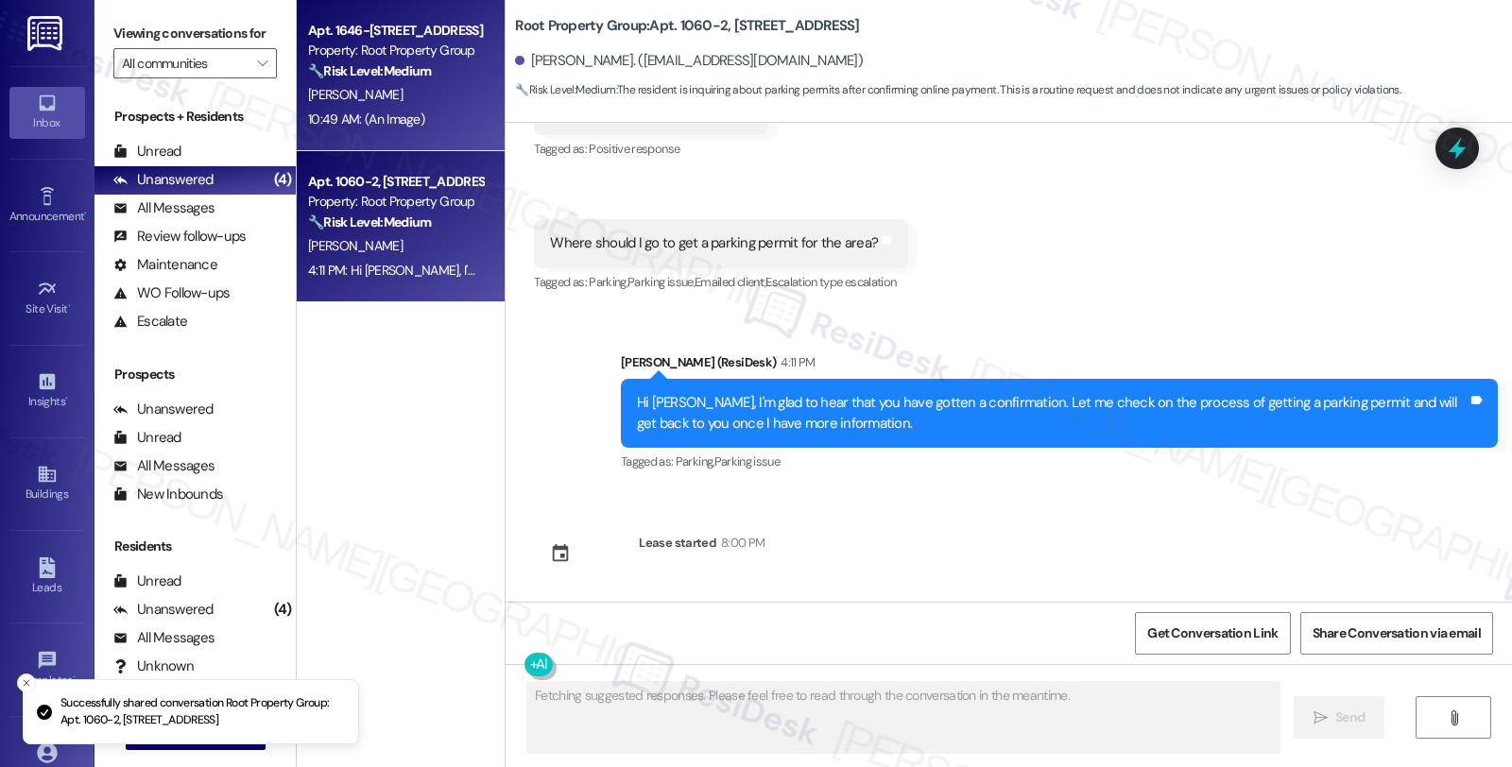 The width and height of the screenshot is (1512, 767). What do you see at coordinates (46, 33) in the screenshot?
I see `img: ResiDesk Logo` at bounding box center [46, 33].